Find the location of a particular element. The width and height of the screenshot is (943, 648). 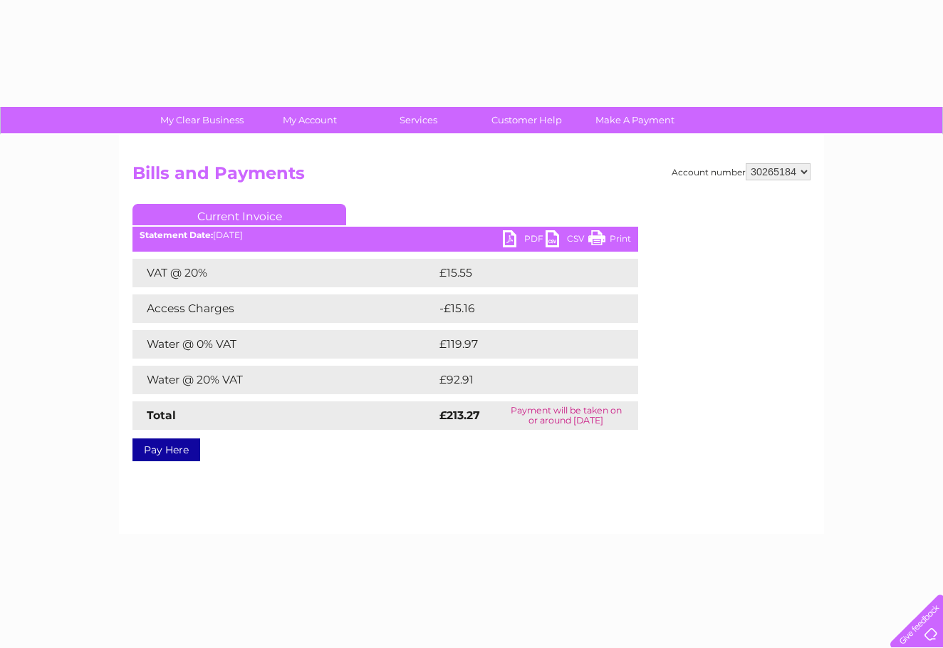

td: Water @ 20% VAT is located at coordinates (284, 380).